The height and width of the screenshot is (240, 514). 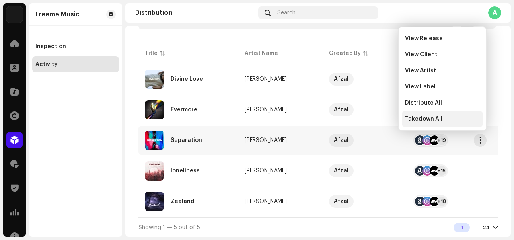 What do you see at coordinates (185, 171) in the screenshot?
I see `div: loneliness` at bounding box center [185, 171].